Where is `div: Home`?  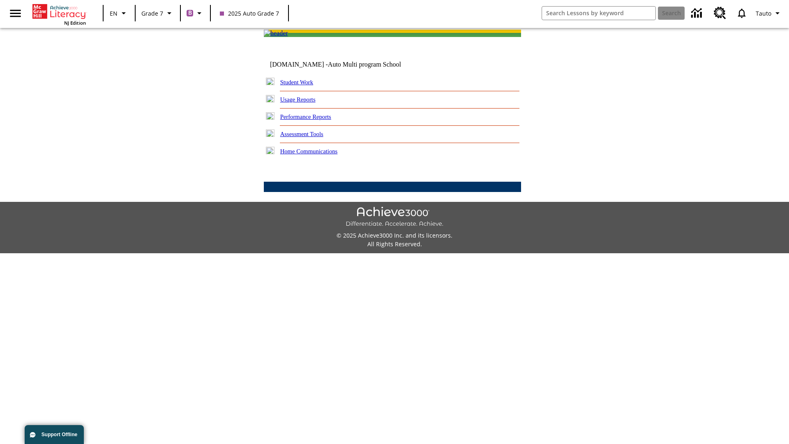
div: Home is located at coordinates (59, 14).